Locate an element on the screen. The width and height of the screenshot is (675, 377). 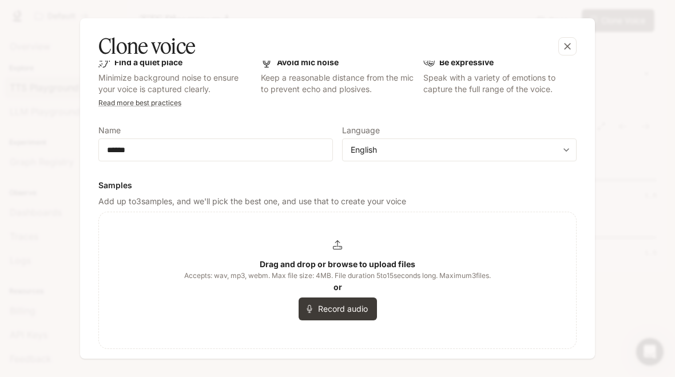
b: Avoid mic noise is located at coordinates (308, 62).